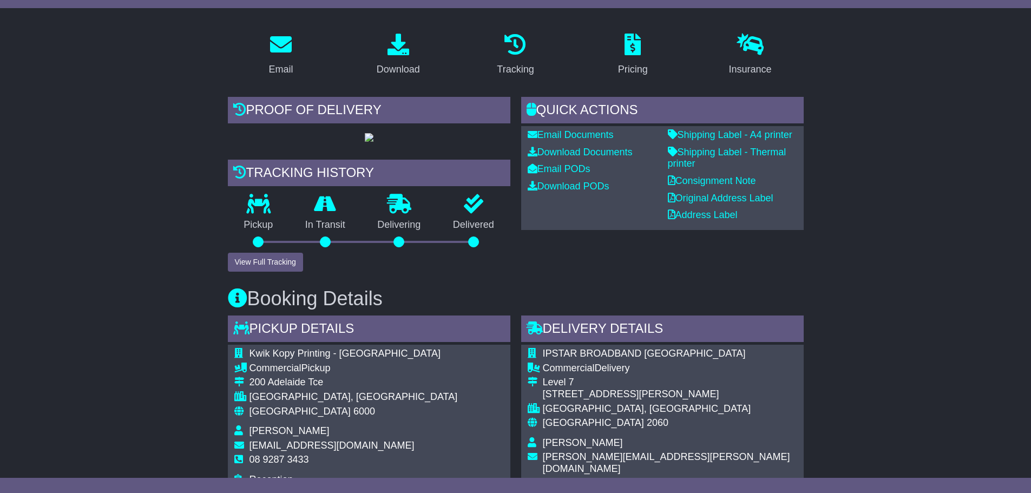  What do you see at coordinates (280, 69) in the screenshot?
I see `div: Email` at bounding box center [280, 69].